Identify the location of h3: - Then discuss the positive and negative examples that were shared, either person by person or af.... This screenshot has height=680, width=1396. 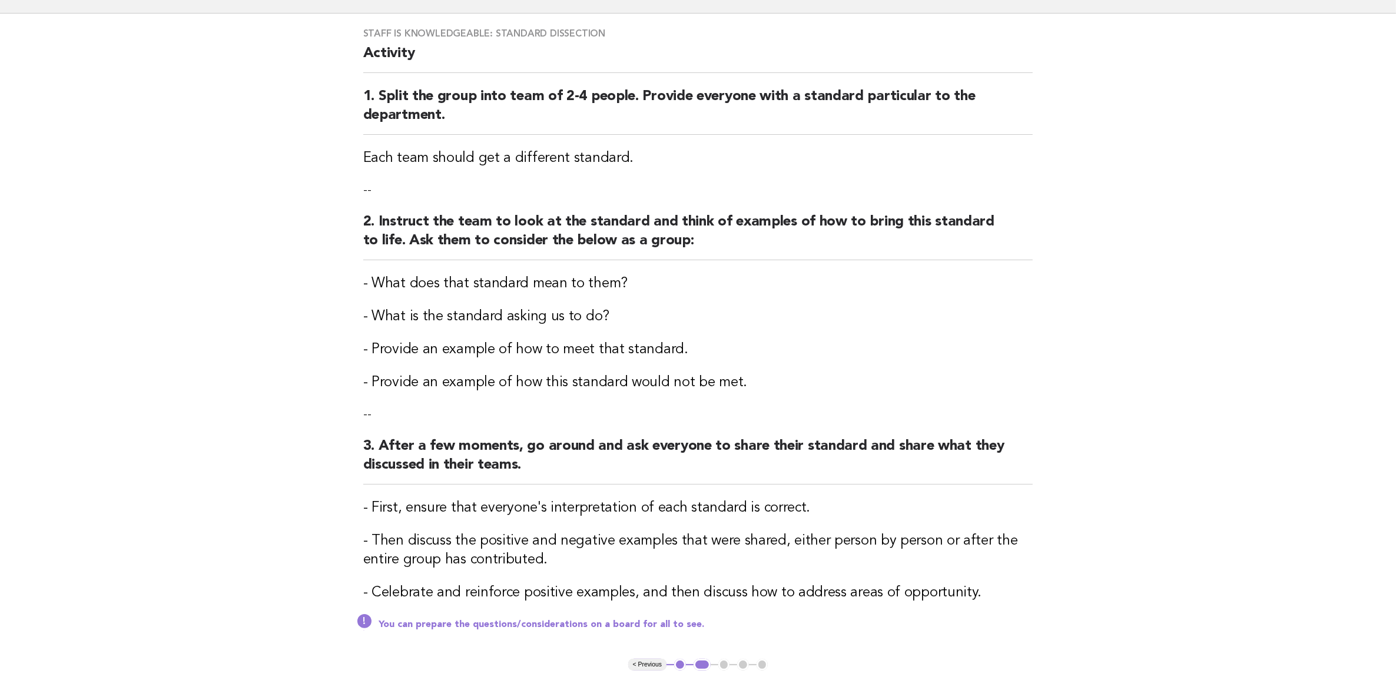
(698, 551).